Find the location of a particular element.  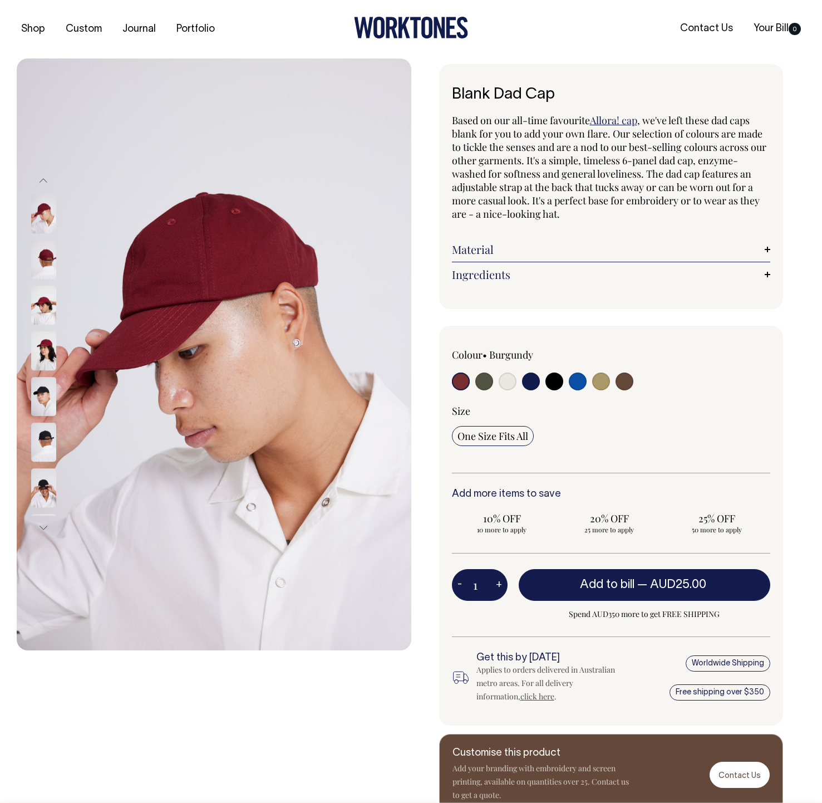

button: Next is located at coordinates (43, 528).